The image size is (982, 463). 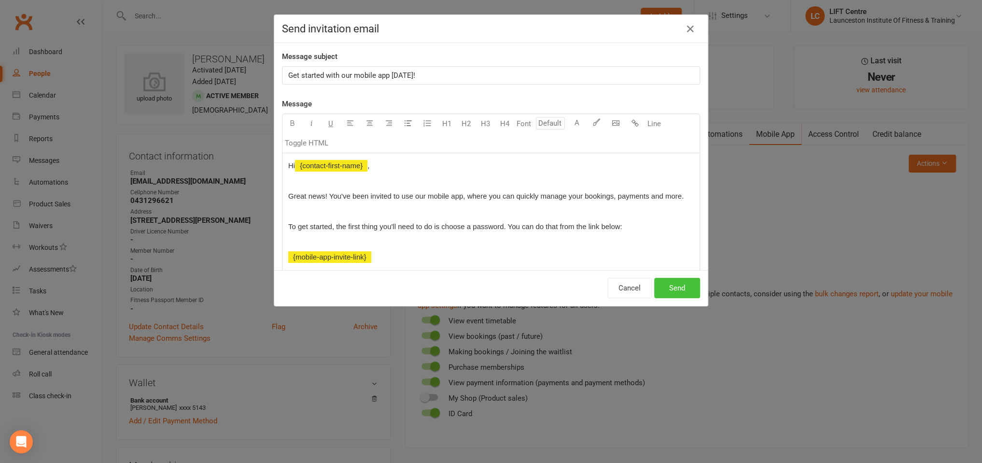 What do you see at coordinates (331, 124) in the screenshot?
I see `button: U` at bounding box center [331, 124].